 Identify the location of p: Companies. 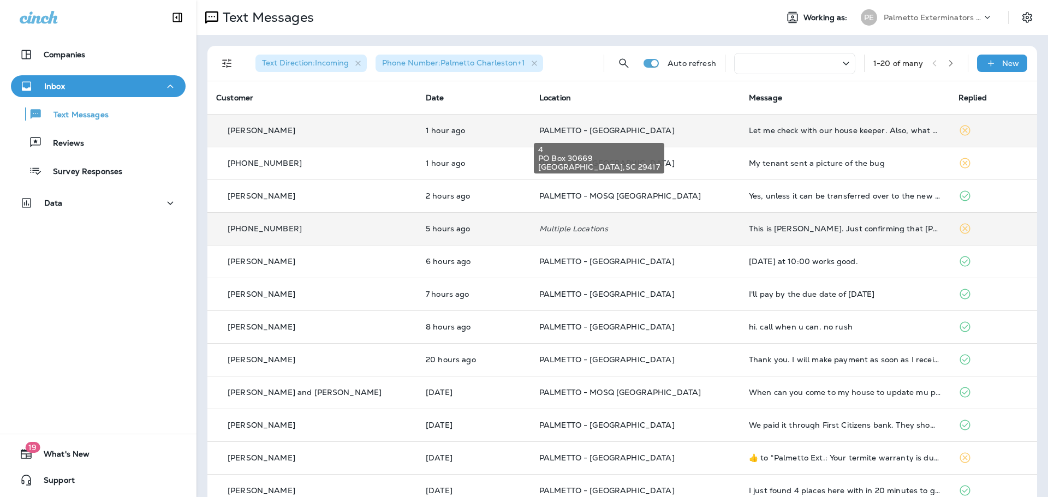
(64, 55).